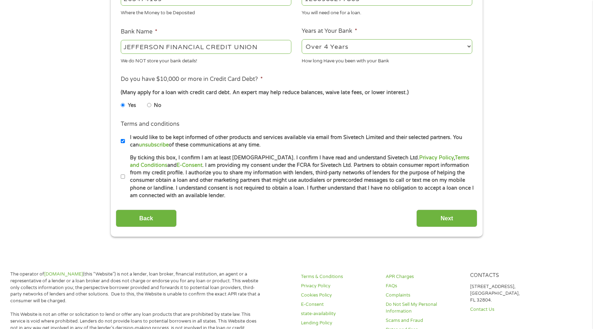 Image resolution: width=593 pixels, height=329 pixels. Describe the element at coordinates (508, 309) in the screenshot. I see `a: Contact Us` at that location.